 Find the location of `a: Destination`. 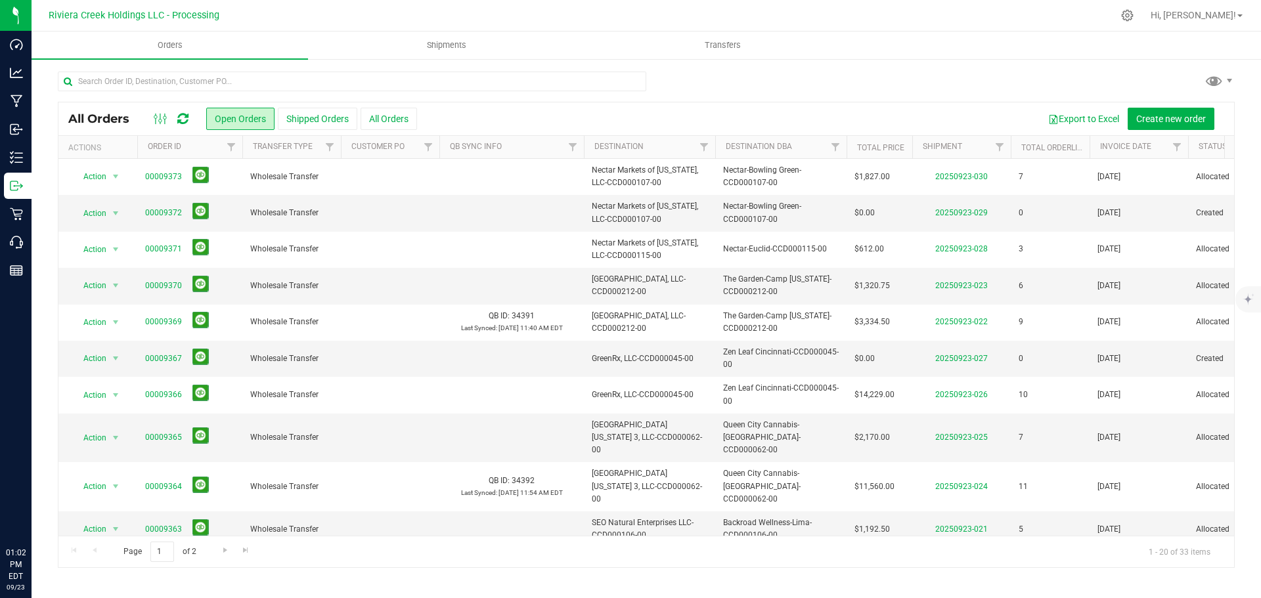

a: Destination is located at coordinates (619, 146).